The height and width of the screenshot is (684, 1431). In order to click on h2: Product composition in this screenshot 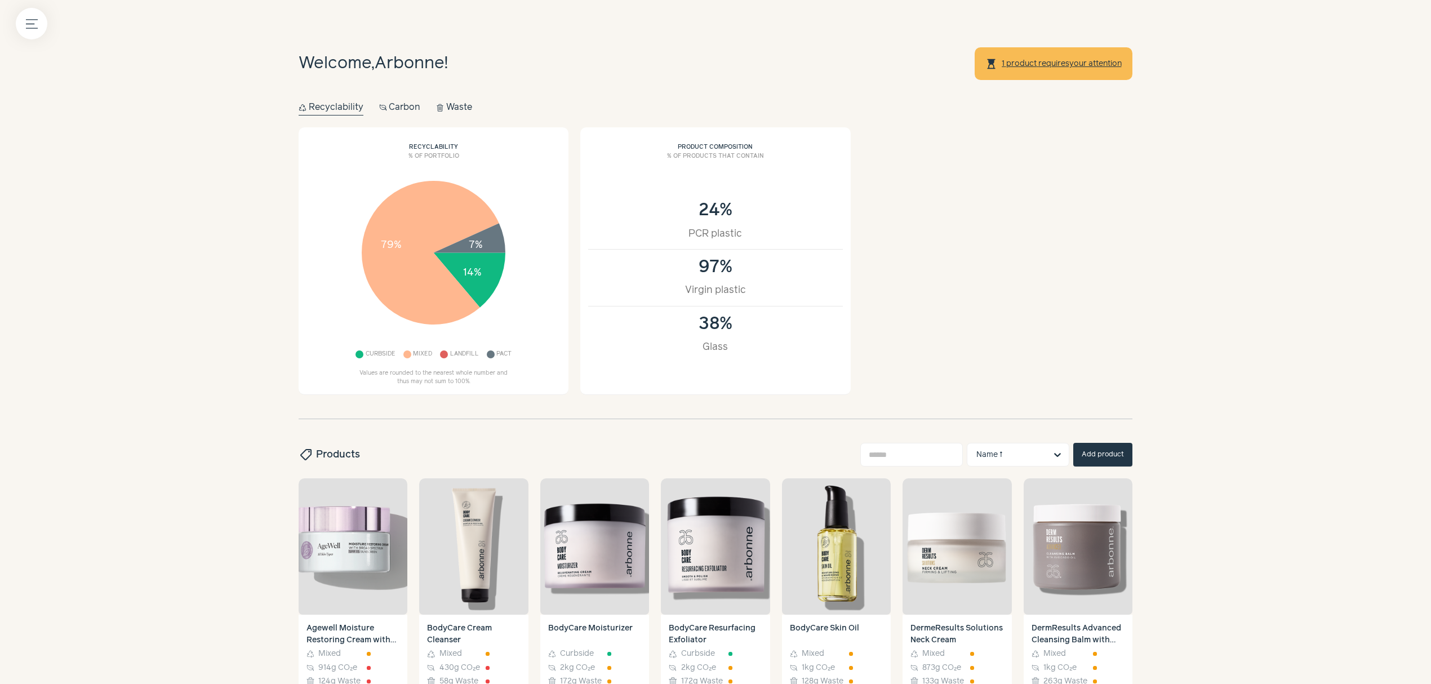, I will do `click(715, 144)`.